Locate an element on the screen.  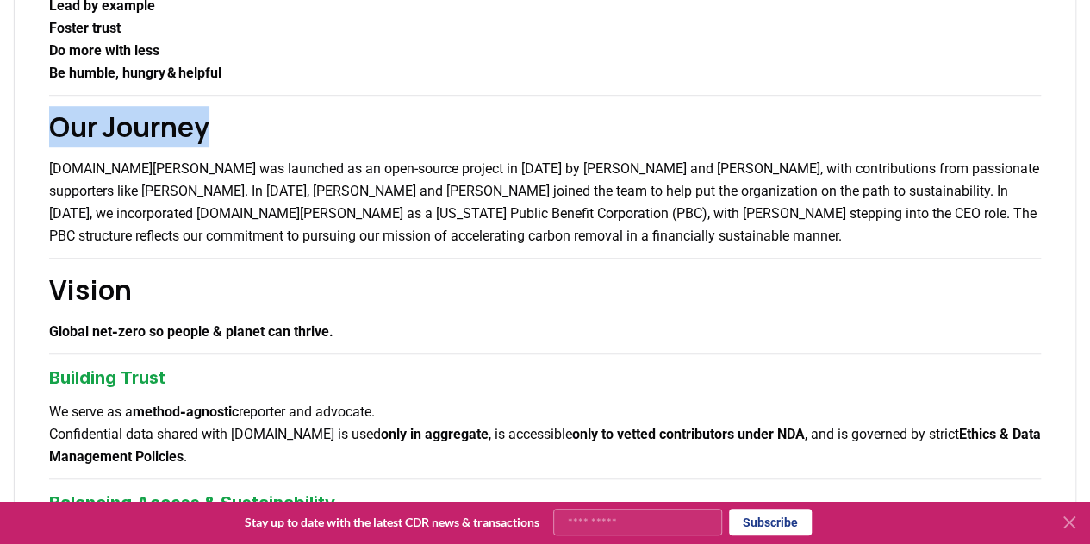
h3: Building Trust is located at coordinates (545, 378).